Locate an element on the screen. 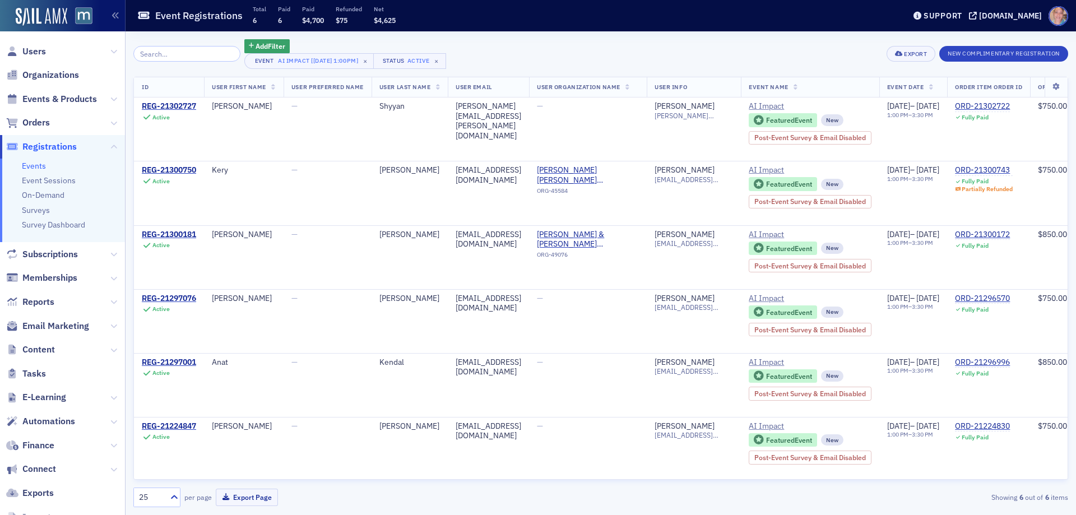 This screenshot has width=1076, height=515. span: Automations is located at coordinates (49, 421).